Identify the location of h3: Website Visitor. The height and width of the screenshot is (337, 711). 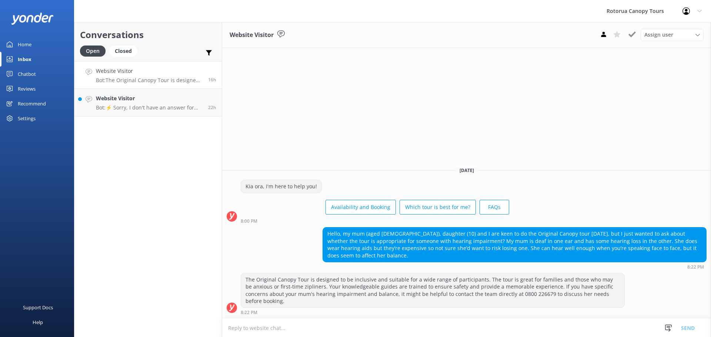
(251, 35).